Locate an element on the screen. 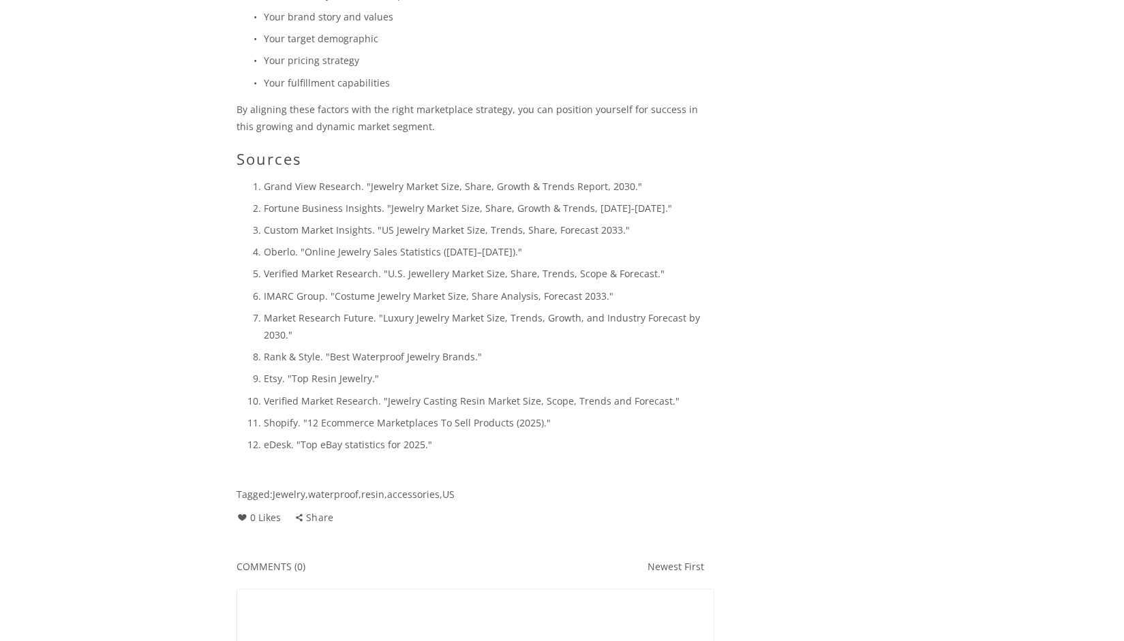 This screenshot has height=641, width=1124. a: waterproof is located at coordinates (333, 494).